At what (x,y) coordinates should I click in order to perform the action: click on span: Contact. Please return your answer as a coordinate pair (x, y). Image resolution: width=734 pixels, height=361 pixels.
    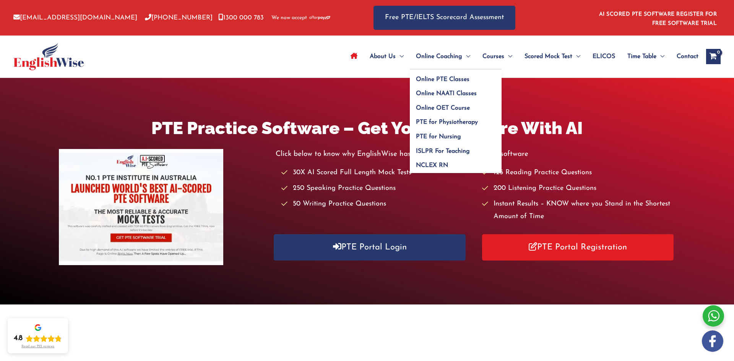
    Looking at the image, I should click on (687, 57).